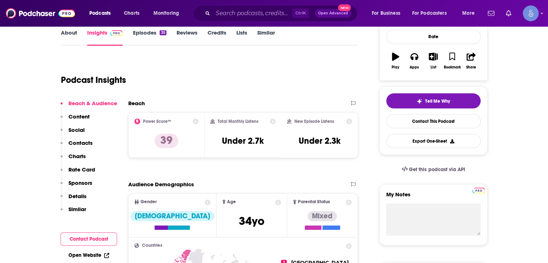  I want to click on a: Episodes35, so click(149, 37).